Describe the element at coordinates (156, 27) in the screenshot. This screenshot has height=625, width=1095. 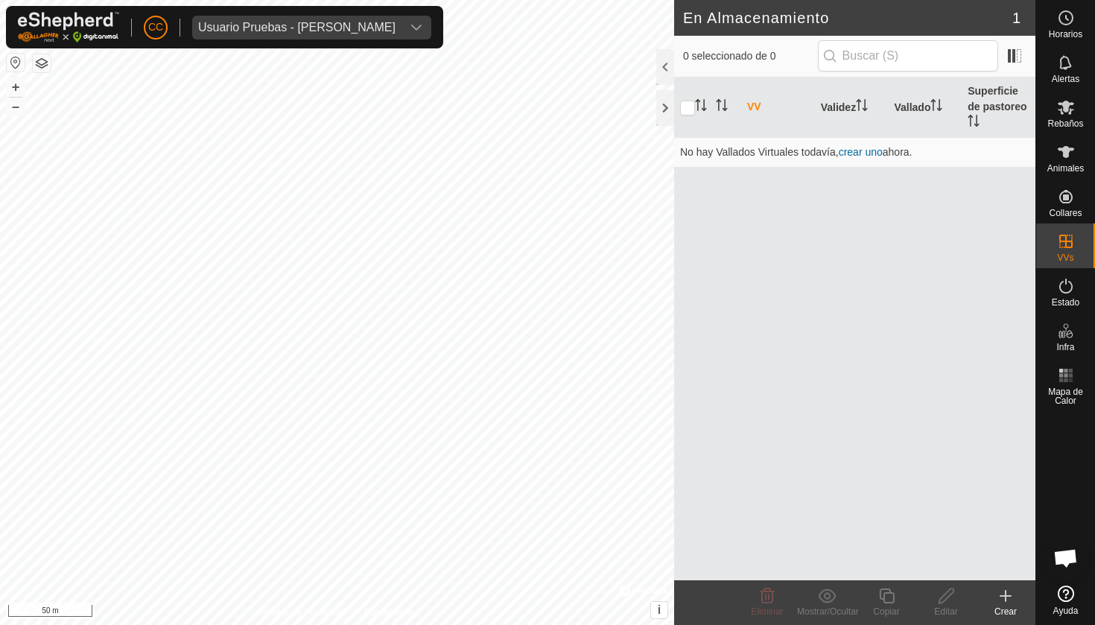
I see `span: CC` at that location.